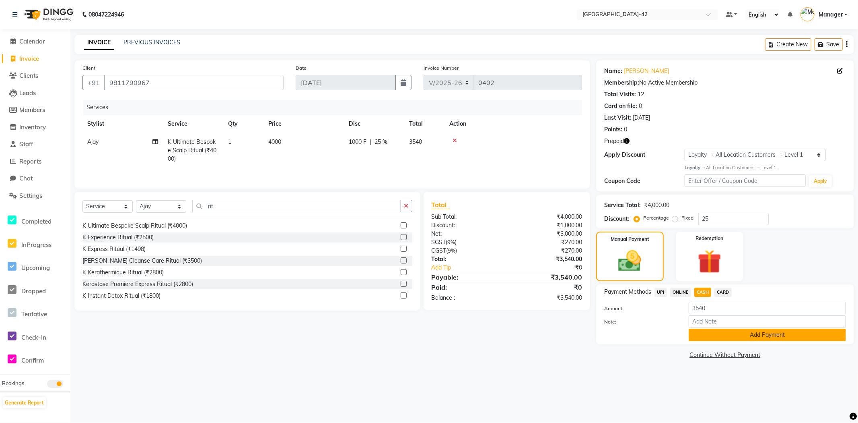 Image resolution: width=858 pixels, height=423 pixels. Describe the element at coordinates (192, 150) in the screenshot. I see `span: K Ultimate Bespoke Scalp Ritual (₹4000)` at that location.